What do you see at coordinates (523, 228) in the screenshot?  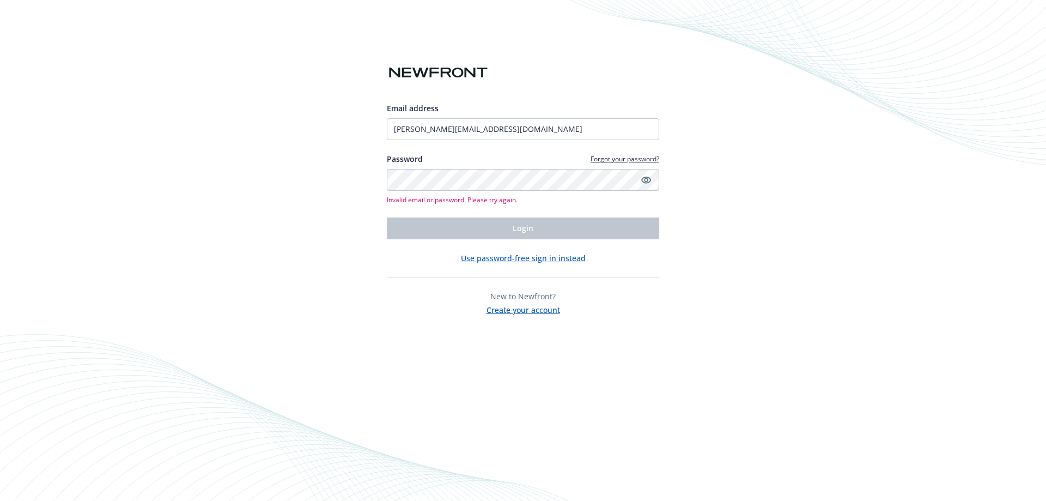 I see `button: Login` at bounding box center [523, 228].